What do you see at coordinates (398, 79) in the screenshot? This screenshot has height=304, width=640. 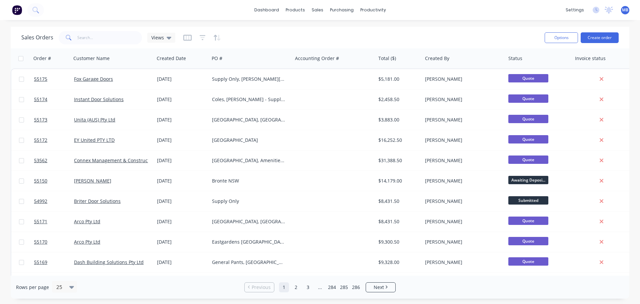 I see `div: $5,181.00` at bounding box center [398, 79].